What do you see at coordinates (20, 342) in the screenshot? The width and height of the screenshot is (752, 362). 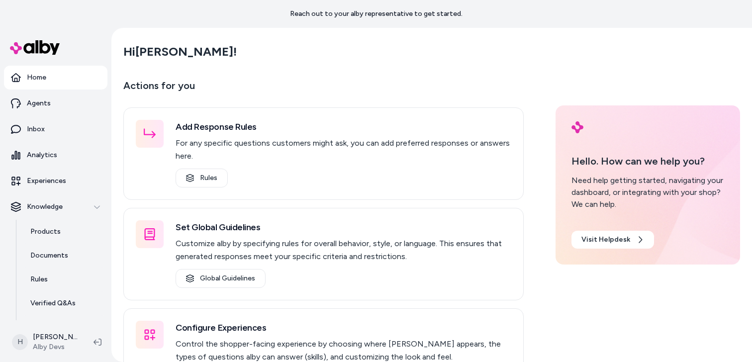 I see `span: H` at bounding box center [20, 342].